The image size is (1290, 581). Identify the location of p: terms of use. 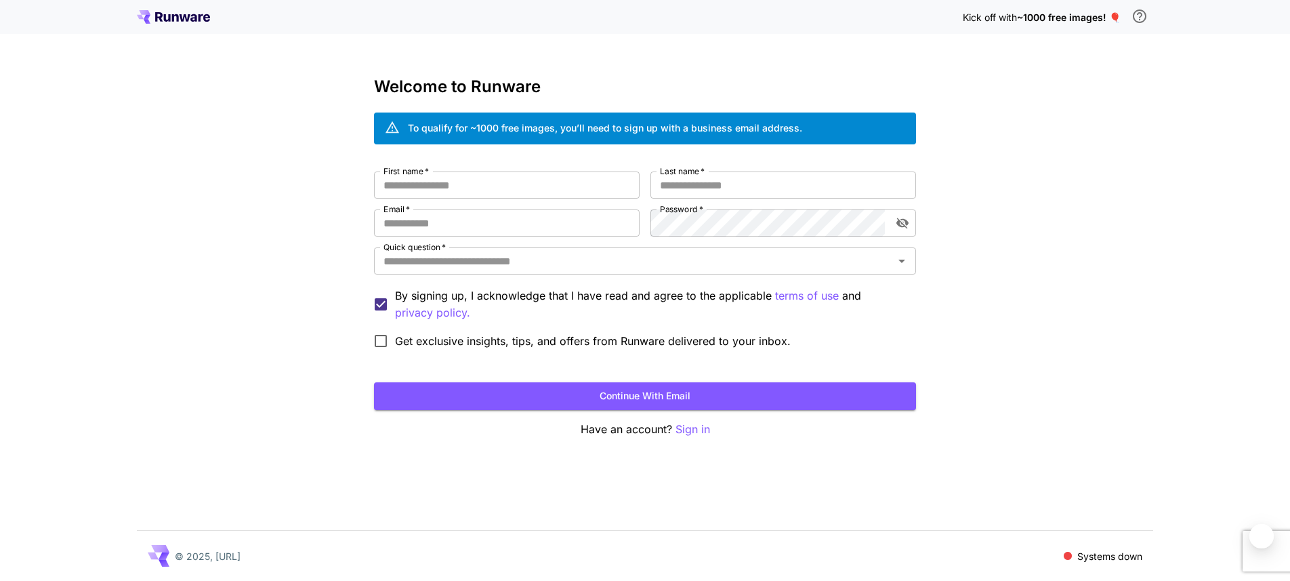
(807, 296).